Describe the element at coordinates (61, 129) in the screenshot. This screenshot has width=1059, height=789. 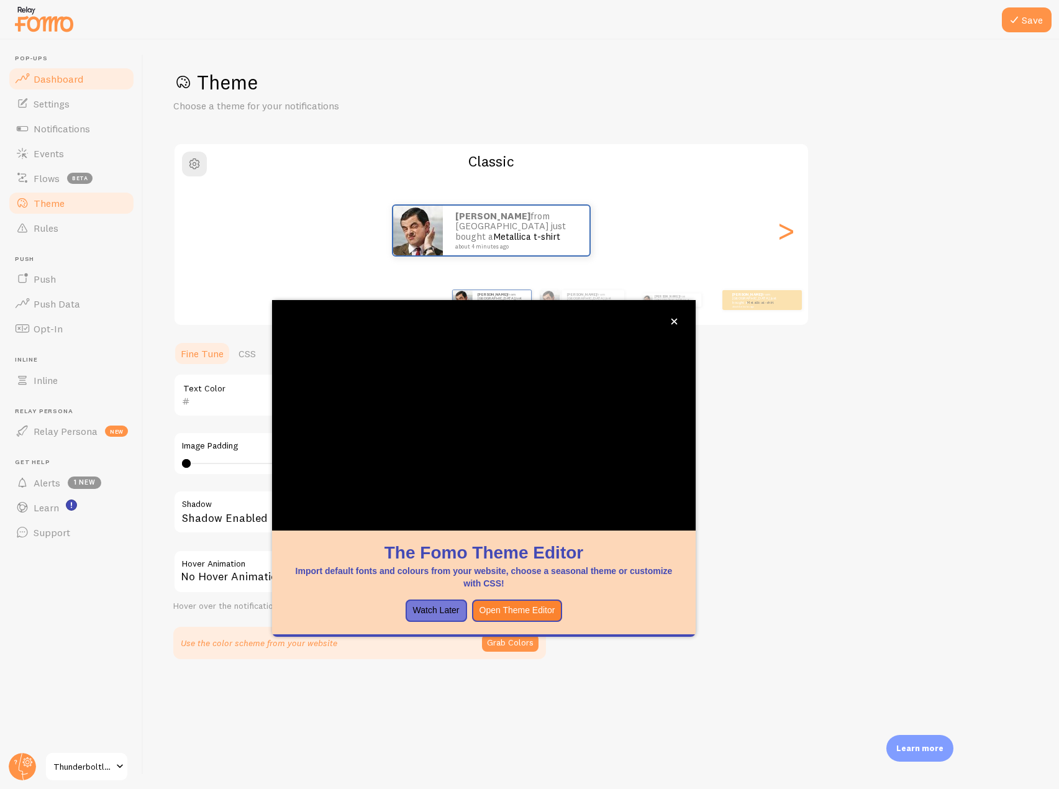
I see `span: Notifications` at that location.